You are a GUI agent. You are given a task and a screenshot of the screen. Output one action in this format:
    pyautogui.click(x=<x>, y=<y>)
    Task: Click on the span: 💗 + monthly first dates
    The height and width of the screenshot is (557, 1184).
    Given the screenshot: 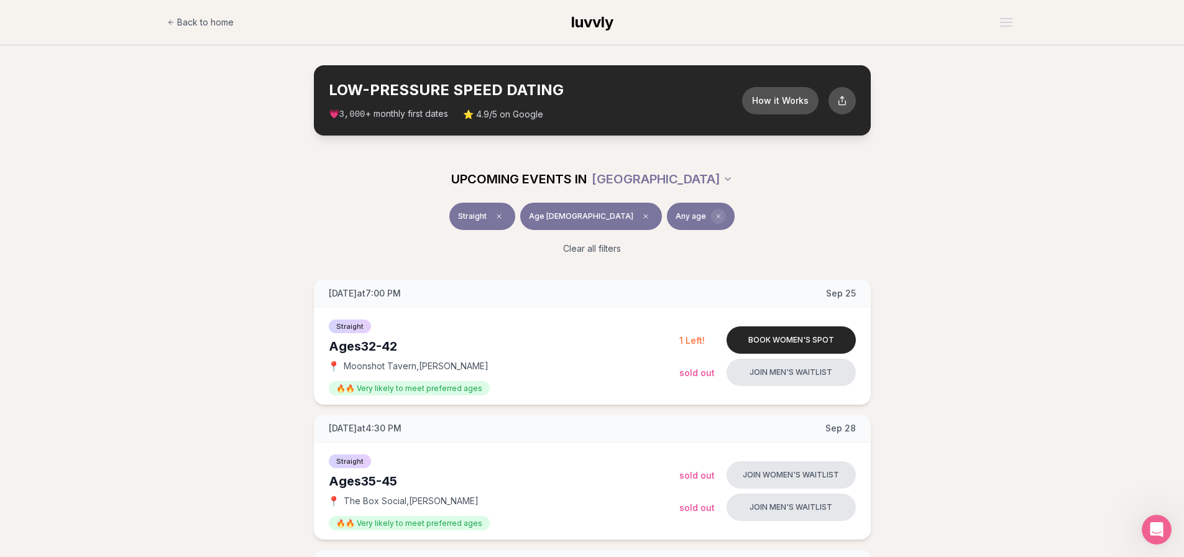 What is the action you would take?
    pyautogui.click(x=388, y=114)
    